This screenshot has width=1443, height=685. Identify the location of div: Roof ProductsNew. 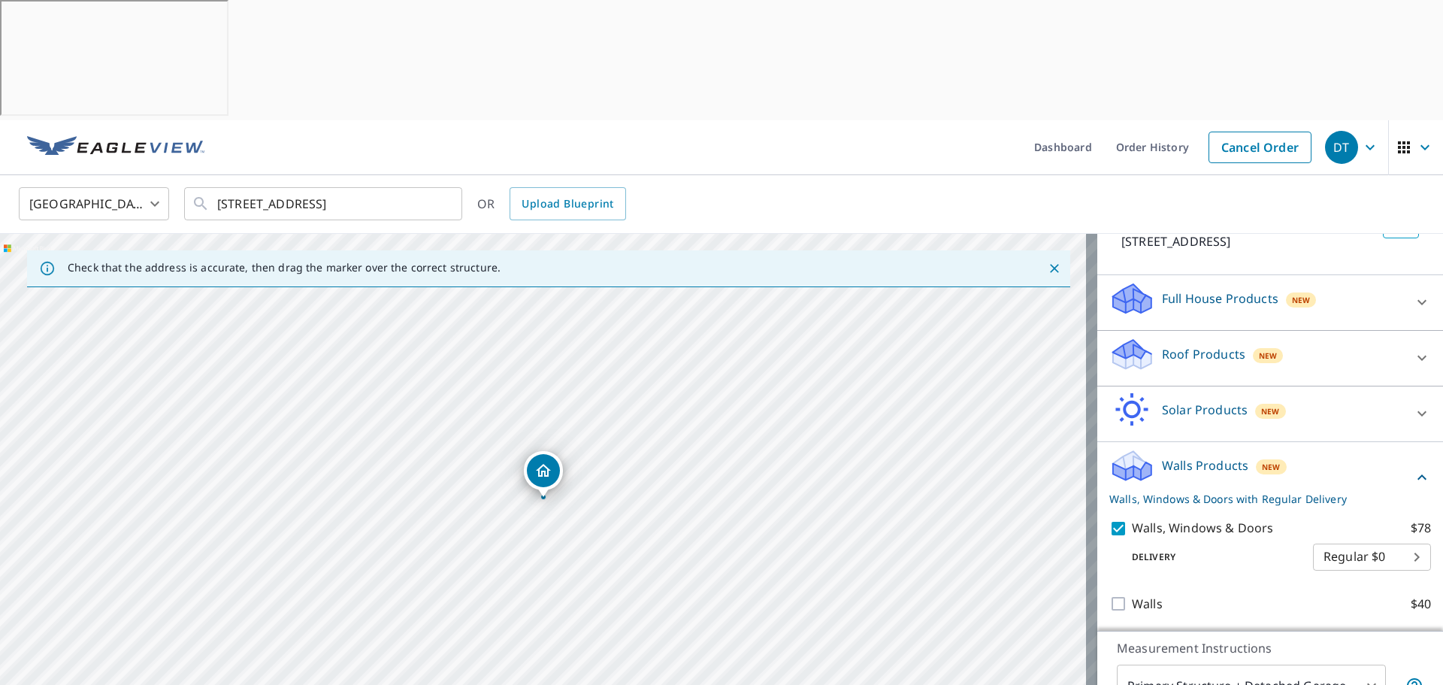
(1270, 358).